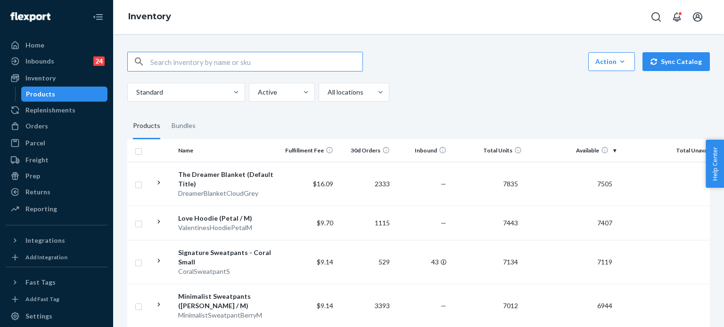 This screenshot has height=327, width=724. I want to click on span: 7443, so click(510, 223).